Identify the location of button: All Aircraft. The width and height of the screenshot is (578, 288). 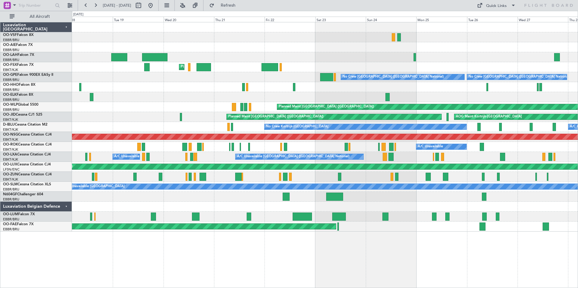
(36, 17).